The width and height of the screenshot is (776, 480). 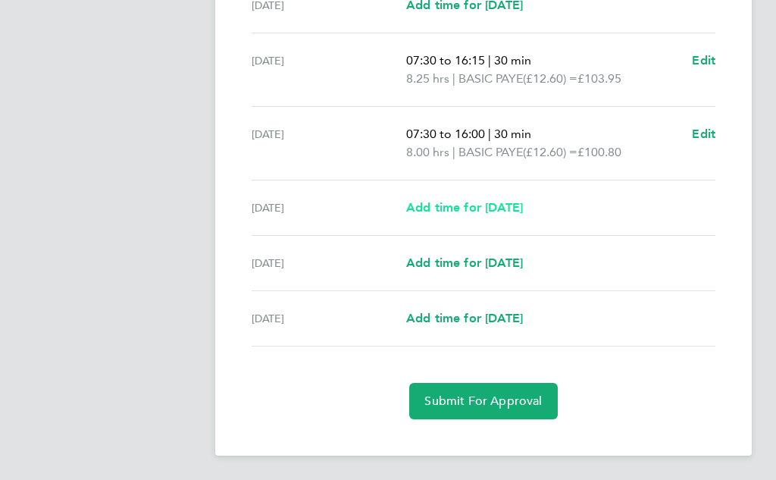 I want to click on span: 8.25 hrs, so click(x=427, y=78).